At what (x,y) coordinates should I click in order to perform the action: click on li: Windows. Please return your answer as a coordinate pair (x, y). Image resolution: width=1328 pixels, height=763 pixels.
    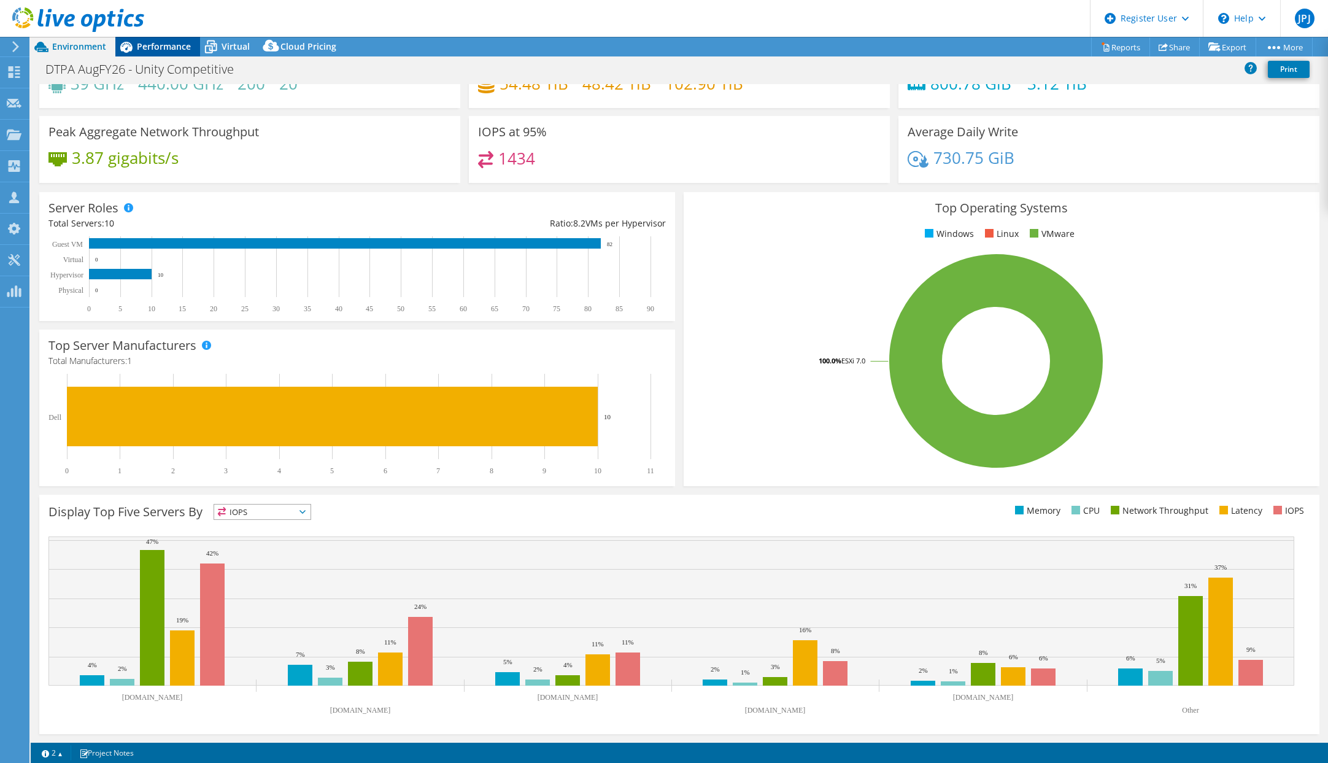
    Looking at the image, I should click on (947, 234).